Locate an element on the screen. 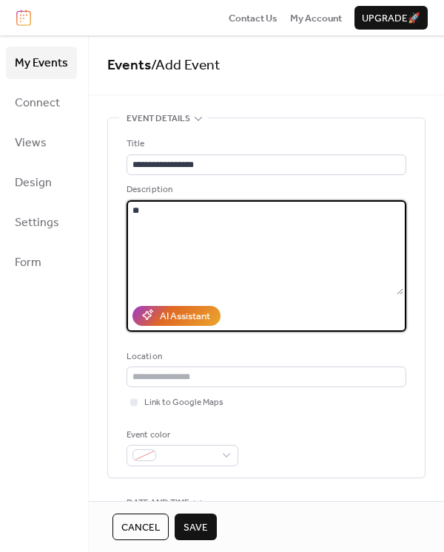  a: Form is located at coordinates (41, 263).